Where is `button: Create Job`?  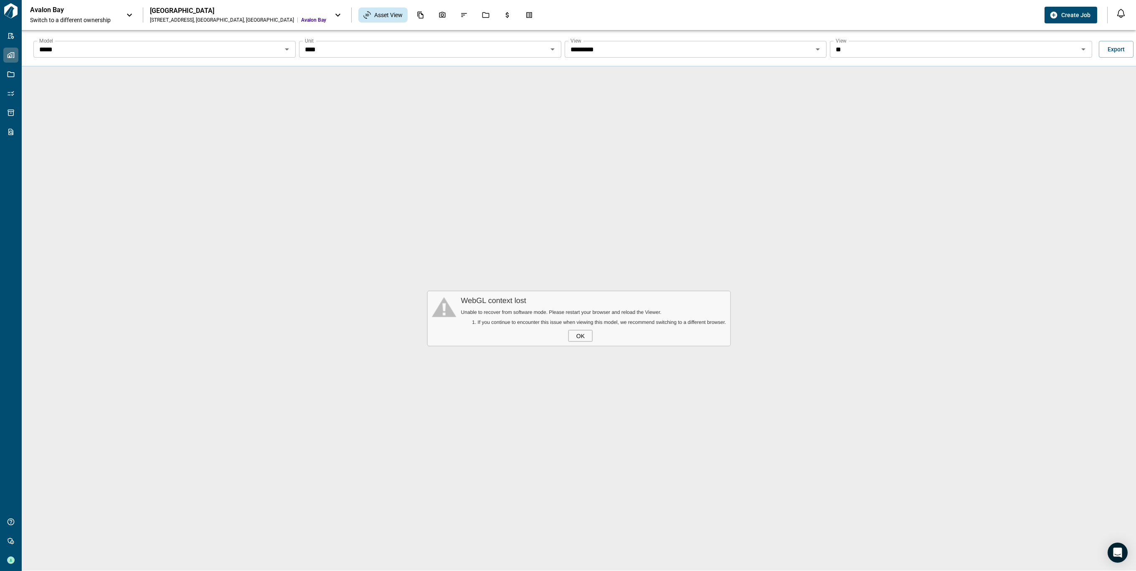
button: Create Job is located at coordinates (1071, 15).